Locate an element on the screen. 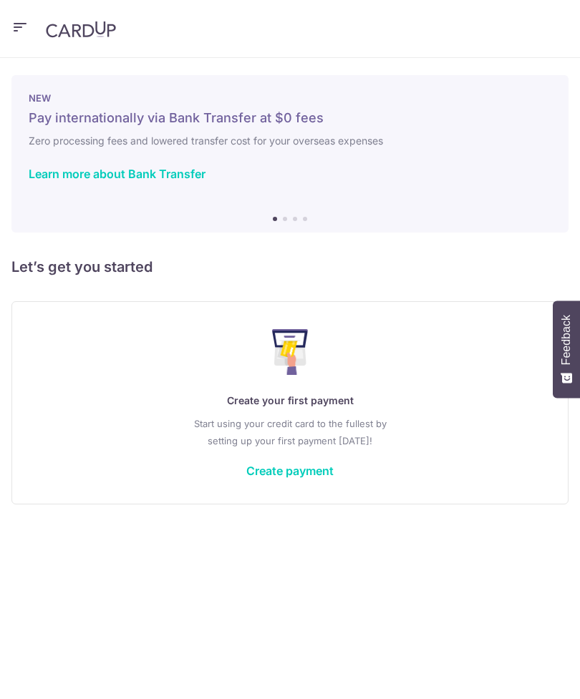 This screenshot has width=580, height=699. button: Feedback - Show survey is located at coordinates (566, 349).